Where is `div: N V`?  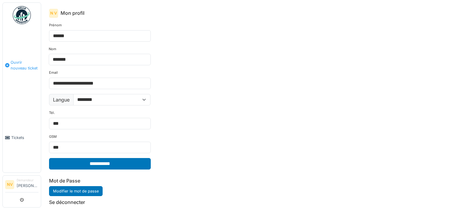
div: N V is located at coordinates (54, 13).